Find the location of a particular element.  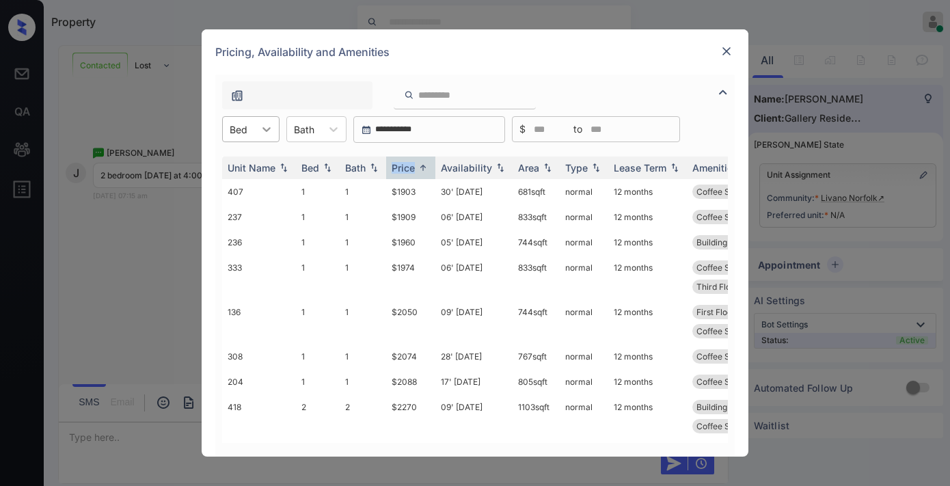

td: $2270 is located at coordinates (411, 416).